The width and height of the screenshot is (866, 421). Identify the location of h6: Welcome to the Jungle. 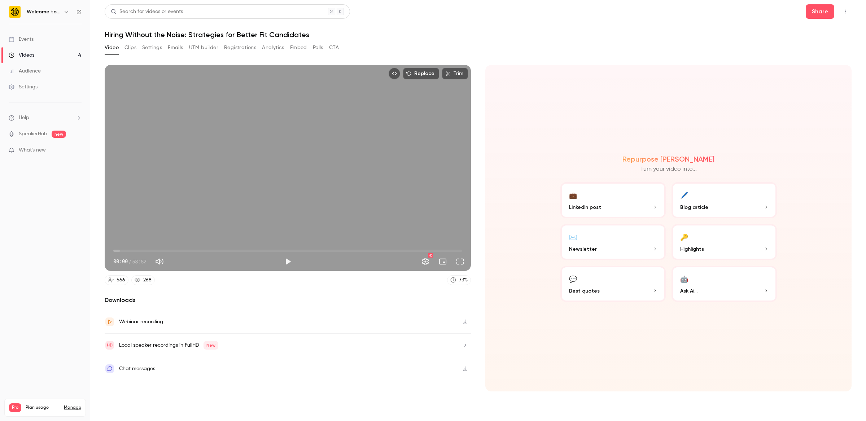
(44, 12).